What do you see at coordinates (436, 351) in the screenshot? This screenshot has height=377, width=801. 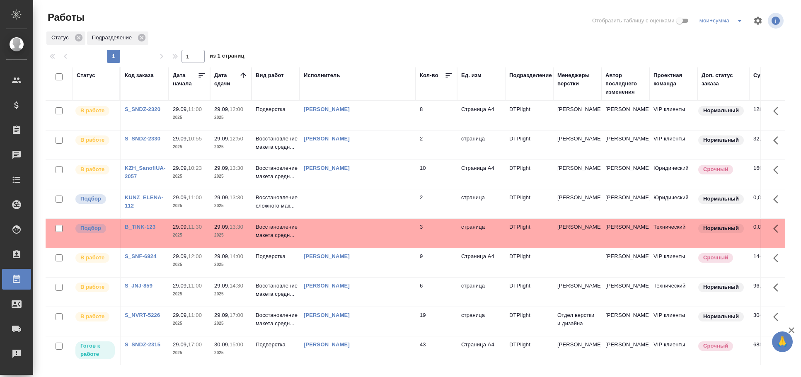 I see `td: 43` at bounding box center [436, 351].